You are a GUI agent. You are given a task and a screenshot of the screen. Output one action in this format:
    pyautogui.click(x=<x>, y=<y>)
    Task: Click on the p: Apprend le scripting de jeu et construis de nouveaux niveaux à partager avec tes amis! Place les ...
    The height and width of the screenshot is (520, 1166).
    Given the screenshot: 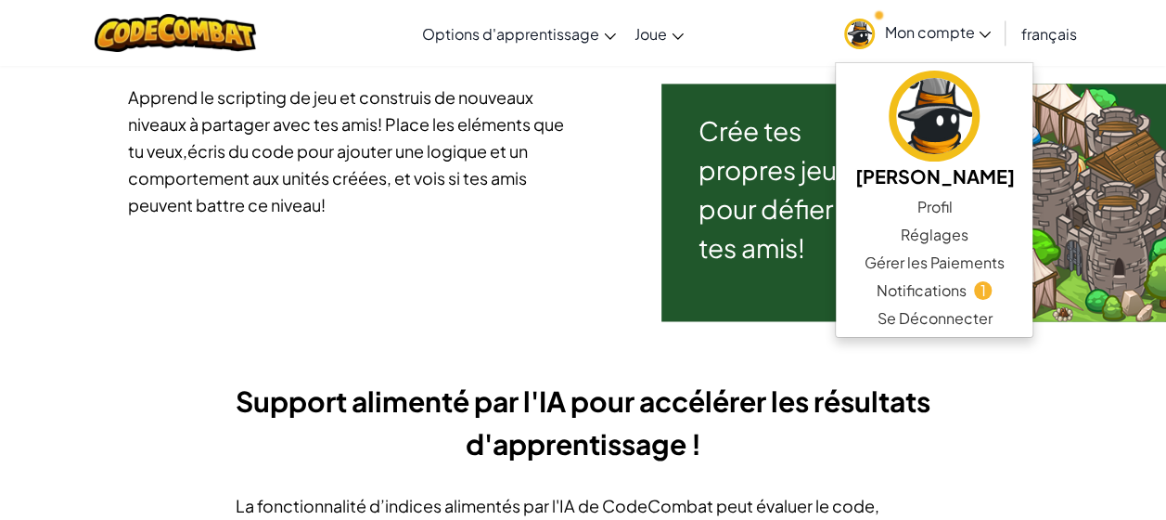 What is the action you would take?
    pyautogui.click(x=349, y=150)
    